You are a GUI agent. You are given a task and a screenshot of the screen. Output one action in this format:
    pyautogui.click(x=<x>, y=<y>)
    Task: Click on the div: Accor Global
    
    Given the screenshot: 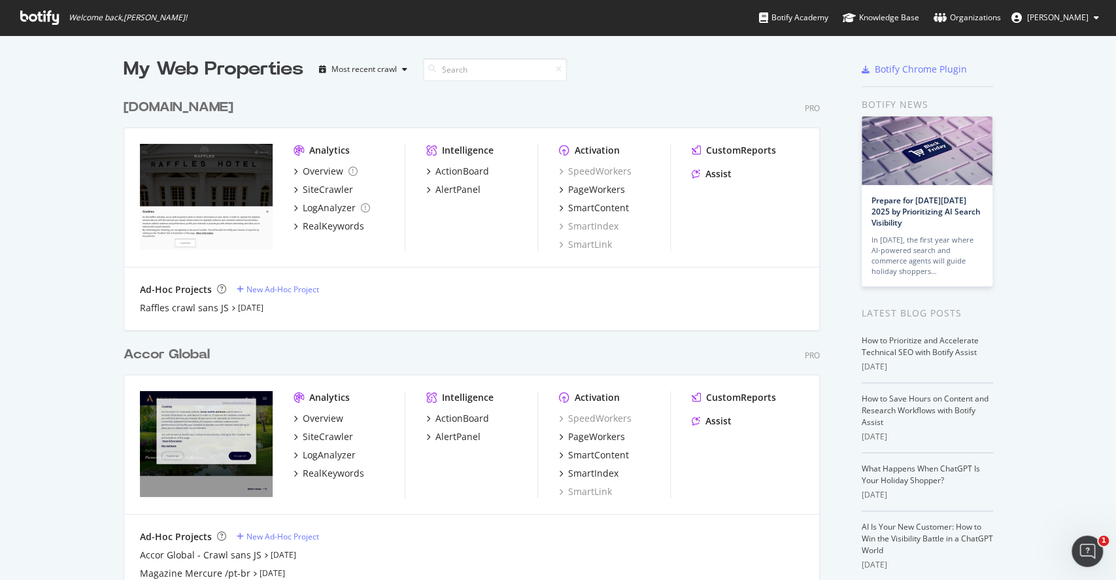 What is the action you would take?
    pyautogui.click(x=167, y=354)
    